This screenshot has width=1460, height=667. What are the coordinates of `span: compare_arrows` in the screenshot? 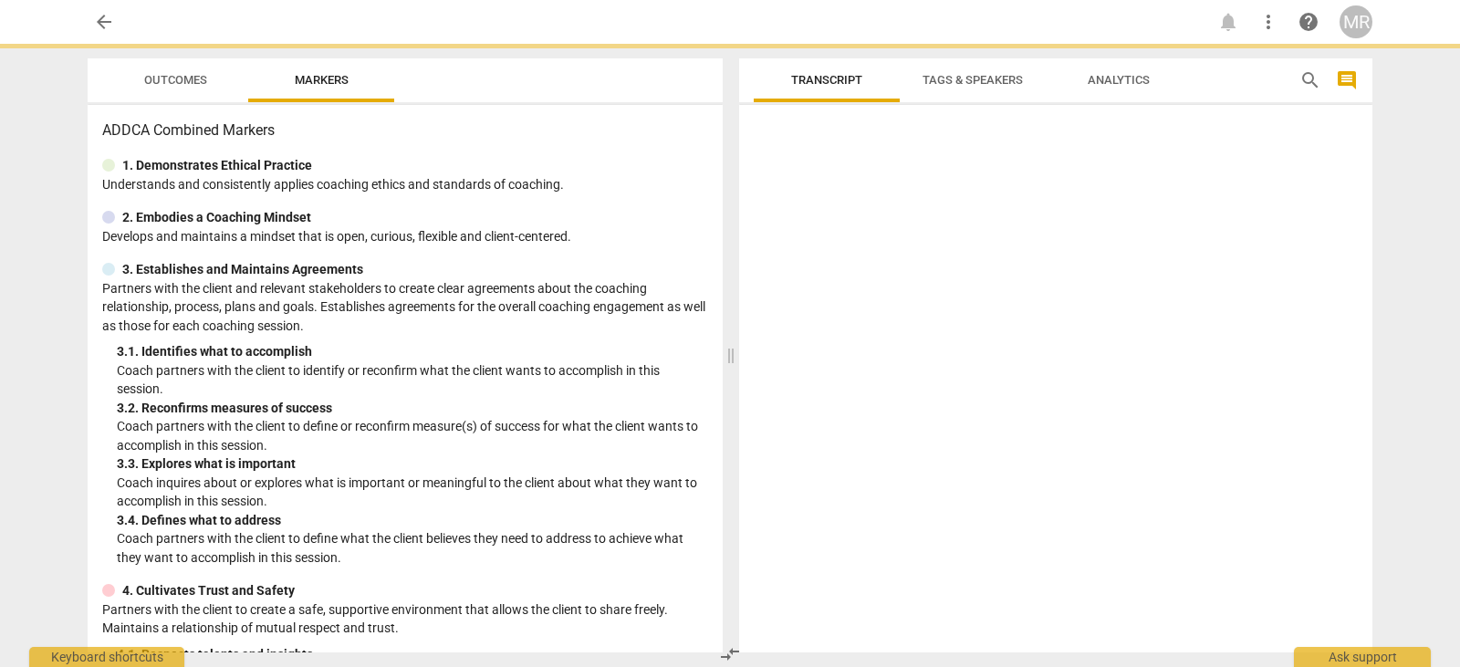 It's located at (730, 654).